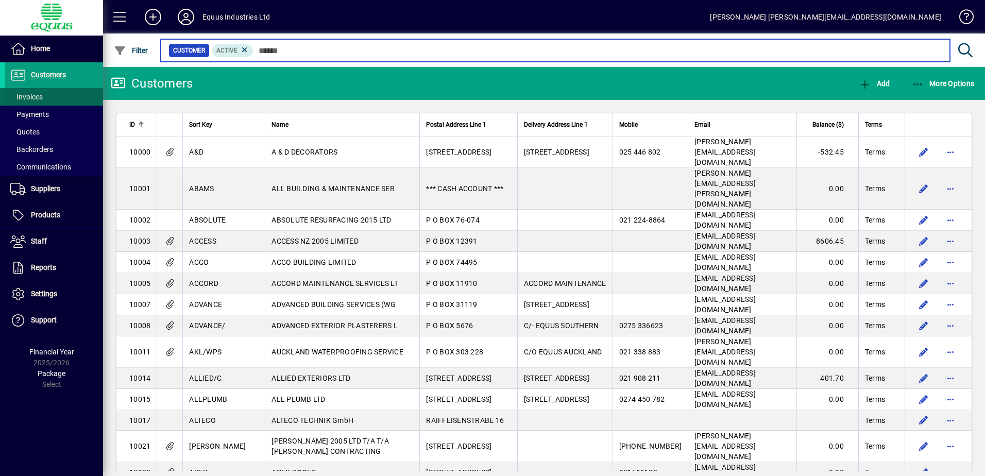 The width and height of the screenshot is (985, 476). I want to click on span: P O BOX 303 228, so click(454, 352).